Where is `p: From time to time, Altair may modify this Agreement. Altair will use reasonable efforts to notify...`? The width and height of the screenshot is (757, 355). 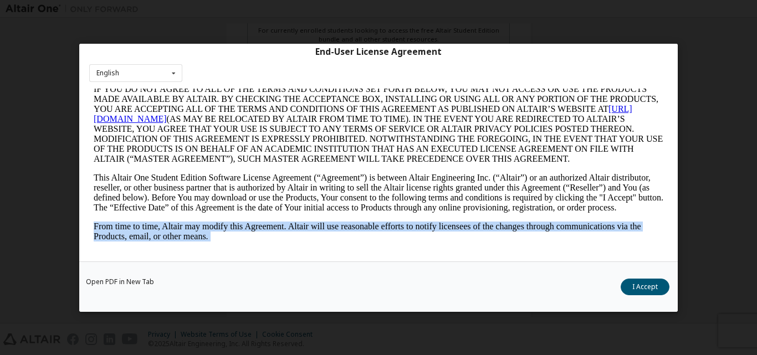 p: From time to time, Altair may modify this Agreement. Altair will use reasonable efforts to notify... is located at coordinates (289, 143).